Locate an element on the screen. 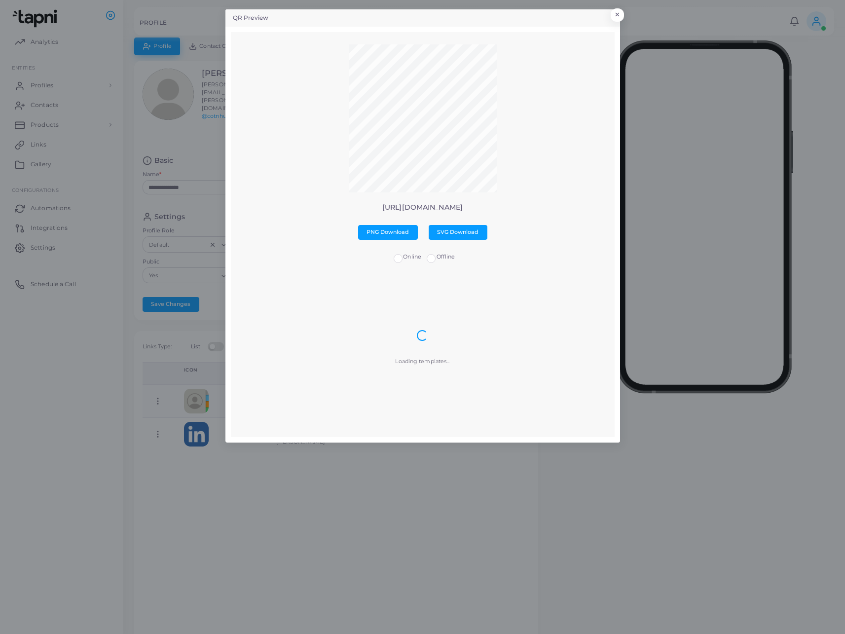 Image resolution: width=845 pixels, height=634 pixels. button: PNG Download is located at coordinates (388, 232).